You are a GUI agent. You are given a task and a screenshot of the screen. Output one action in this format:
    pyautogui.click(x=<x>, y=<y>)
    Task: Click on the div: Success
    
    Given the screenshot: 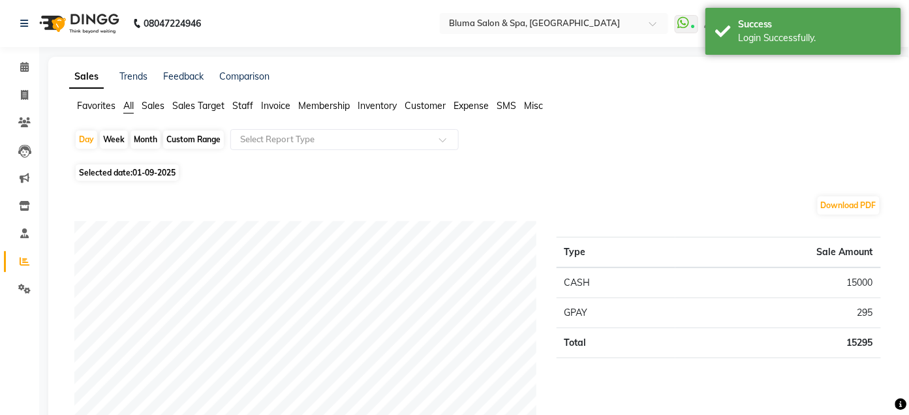 What is the action you would take?
    pyautogui.click(x=814, y=24)
    